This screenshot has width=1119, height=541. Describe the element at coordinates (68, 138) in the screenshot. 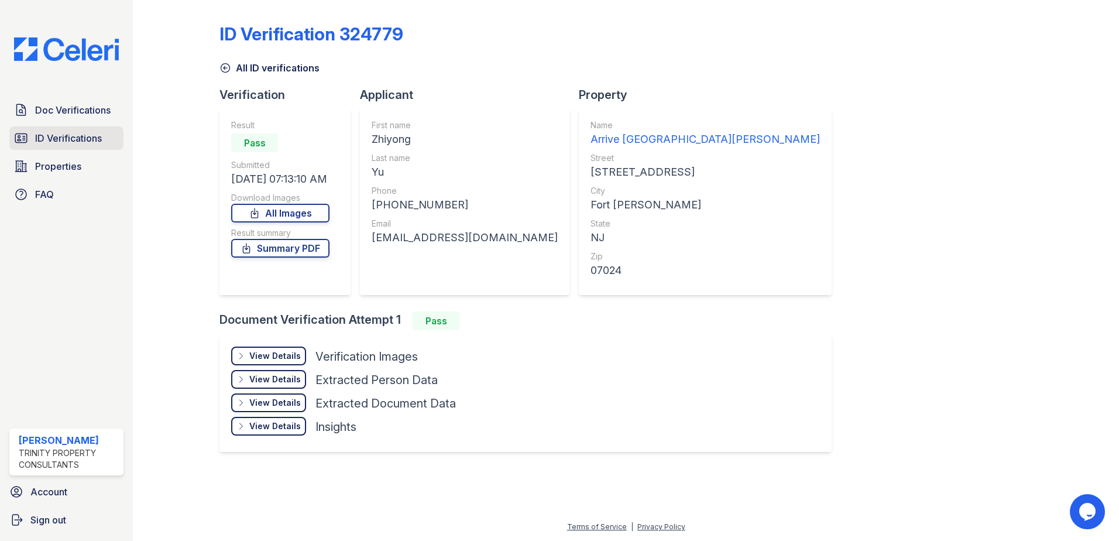

I see `span: ID Verifications` at that location.